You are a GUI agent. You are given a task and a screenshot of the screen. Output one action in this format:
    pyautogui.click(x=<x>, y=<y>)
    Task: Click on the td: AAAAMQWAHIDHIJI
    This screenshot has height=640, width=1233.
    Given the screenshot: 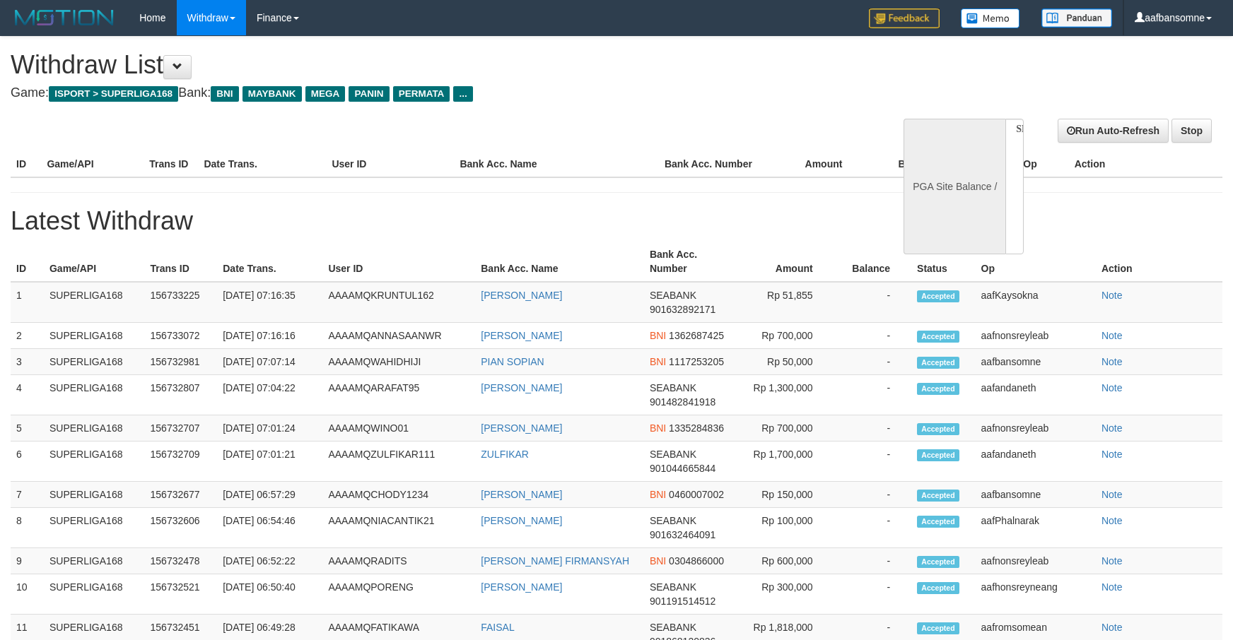 What is the action you would take?
    pyautogui.click(x=399, y=362)
    